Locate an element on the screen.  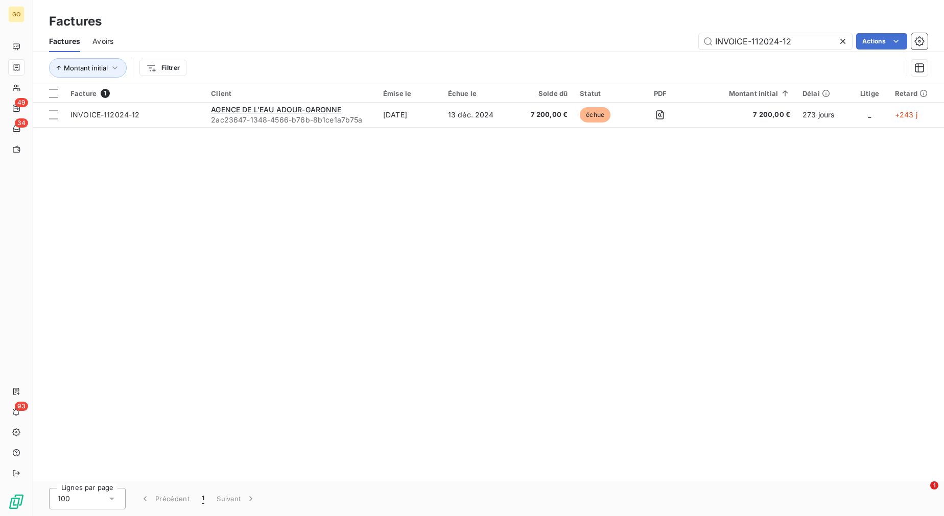
td: 273 jours is located at coordinates (823, 115).